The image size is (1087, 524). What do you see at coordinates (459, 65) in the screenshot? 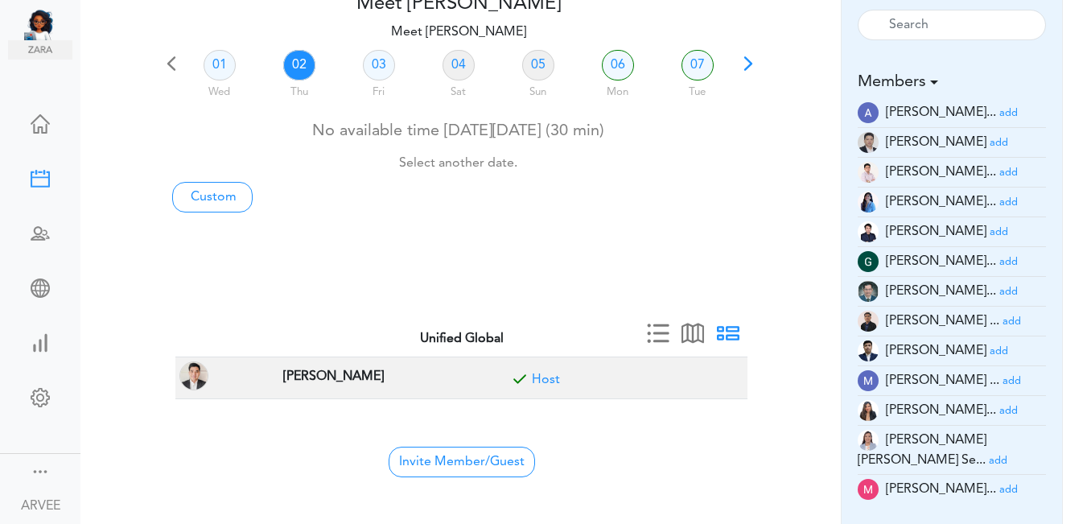
I see `a: 04` at bounding box center [459, 65].